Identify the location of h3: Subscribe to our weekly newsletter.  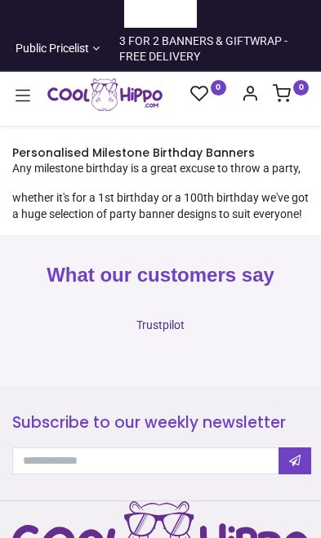
(160, 423).